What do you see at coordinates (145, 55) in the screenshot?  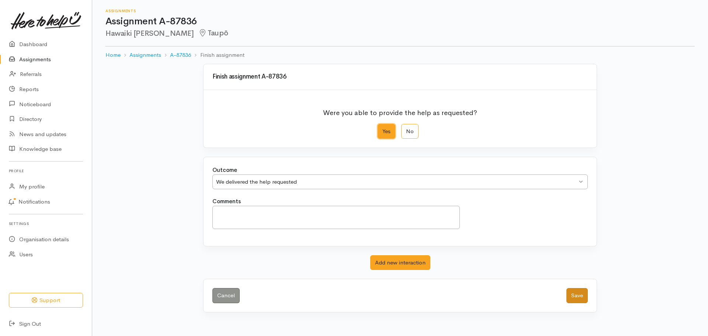 I see `a: Assignments` at bounding box center [145, 55].